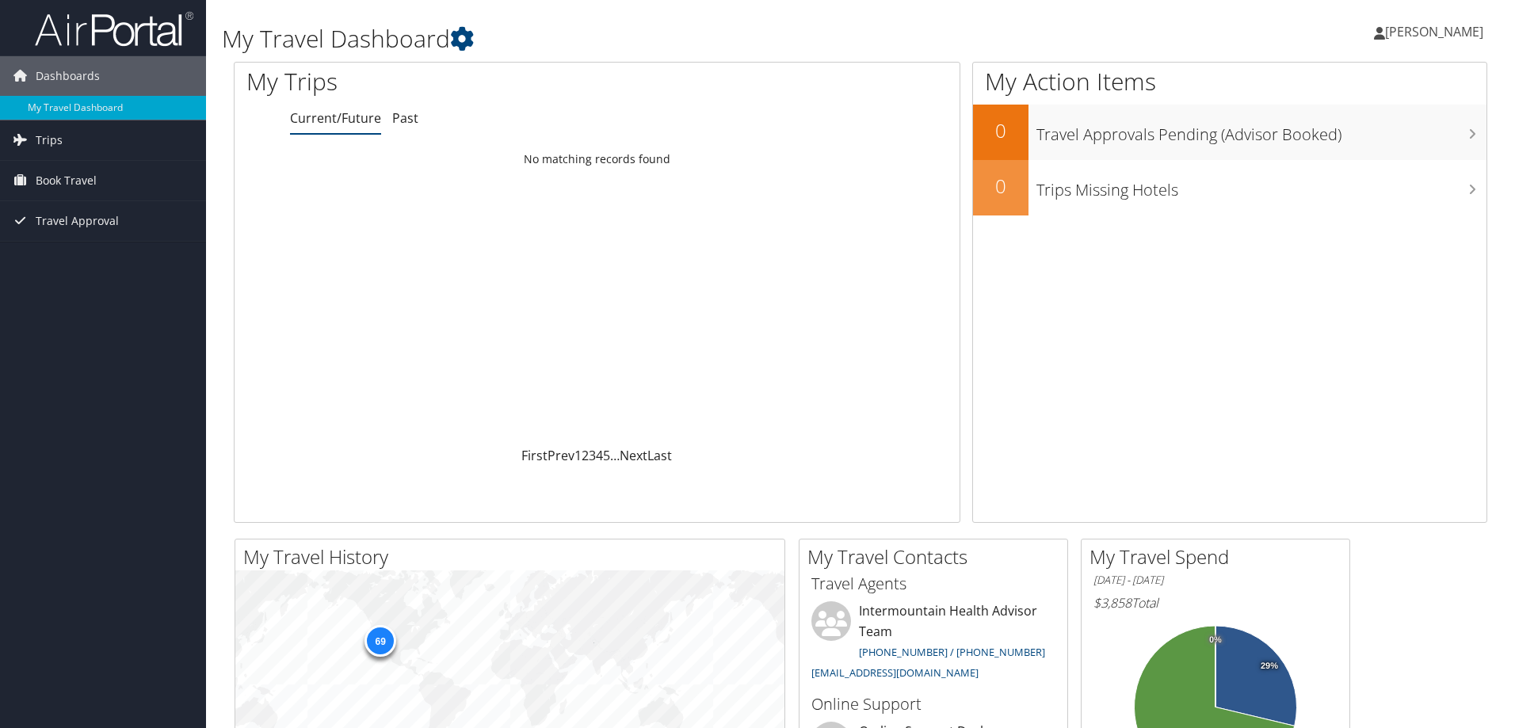 The image size is (1515, 728). Describe the element at coordinates (1261, 131) in the screenshot. I see `h3: Travel Approvals Pending (Advisor Booked)` at that location.